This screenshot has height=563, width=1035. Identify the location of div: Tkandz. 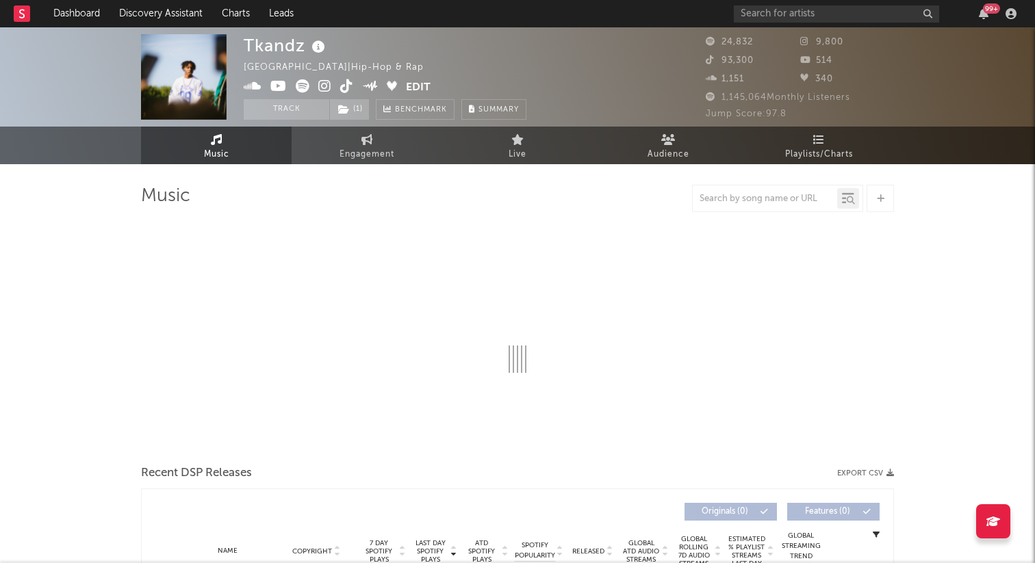
(286, 45).